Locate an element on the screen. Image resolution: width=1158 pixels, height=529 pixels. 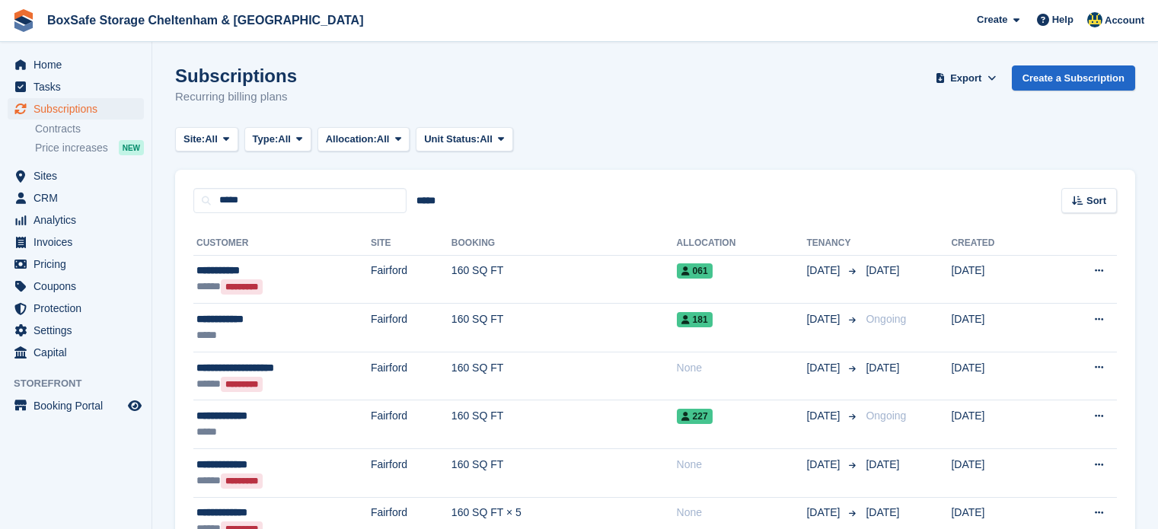
button: Unit Status: All is located at coordinates (464, 139).